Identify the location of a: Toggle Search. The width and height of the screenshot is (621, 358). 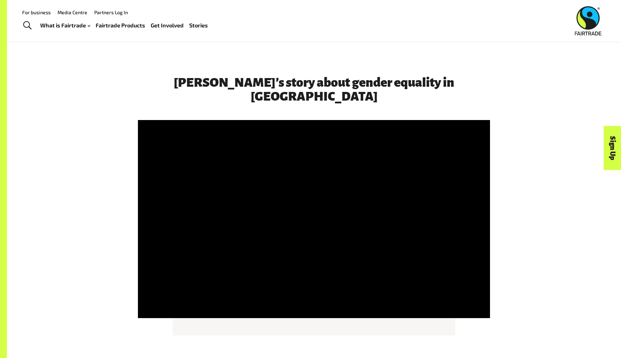
(27, 26).